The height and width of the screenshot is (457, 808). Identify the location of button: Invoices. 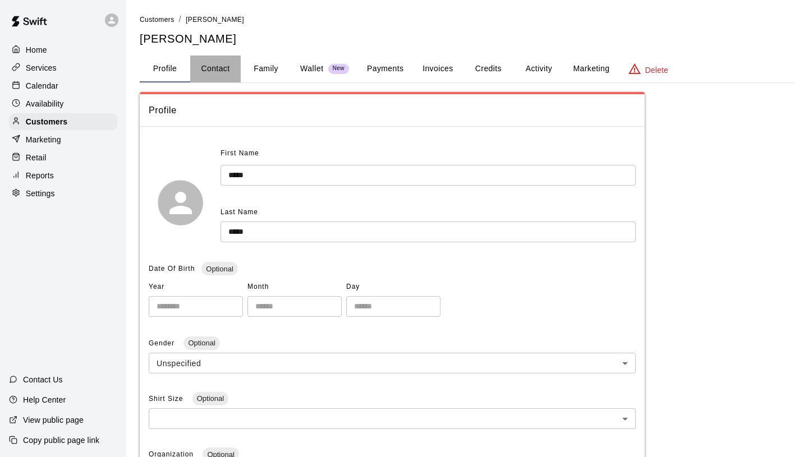
(438, 69).